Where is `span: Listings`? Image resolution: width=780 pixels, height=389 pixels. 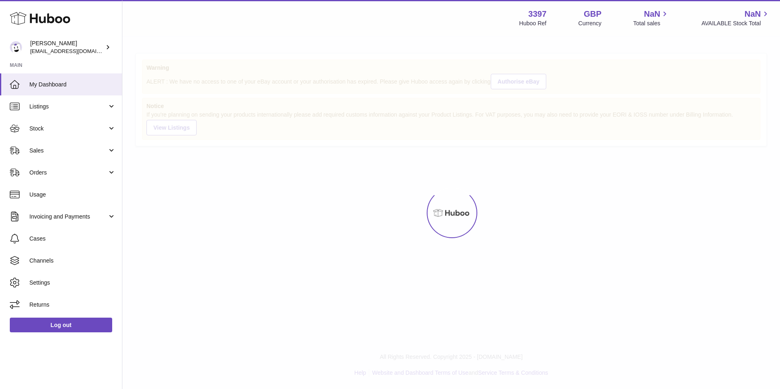 span: Listings is located at coordinates (68, 106).